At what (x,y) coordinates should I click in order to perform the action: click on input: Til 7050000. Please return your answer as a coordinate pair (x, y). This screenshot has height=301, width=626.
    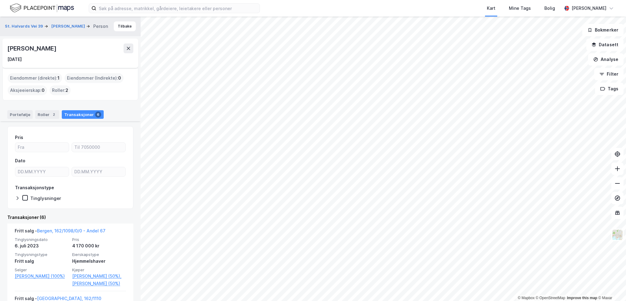
    Looking at the image, I should click on (99, 147).